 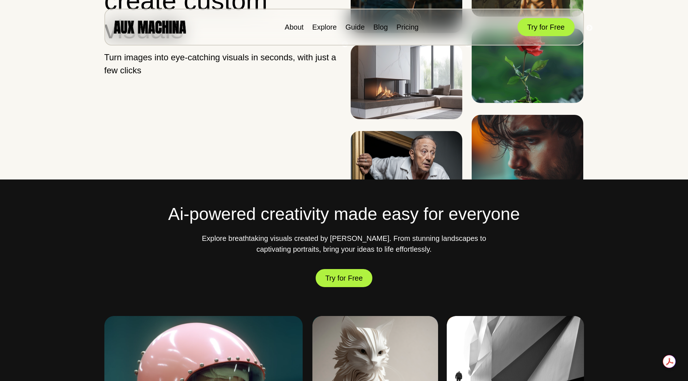 What do you see at coordinates (294, 27) in the screenshot?
I see `a: About` at bounding box center [294, 27].